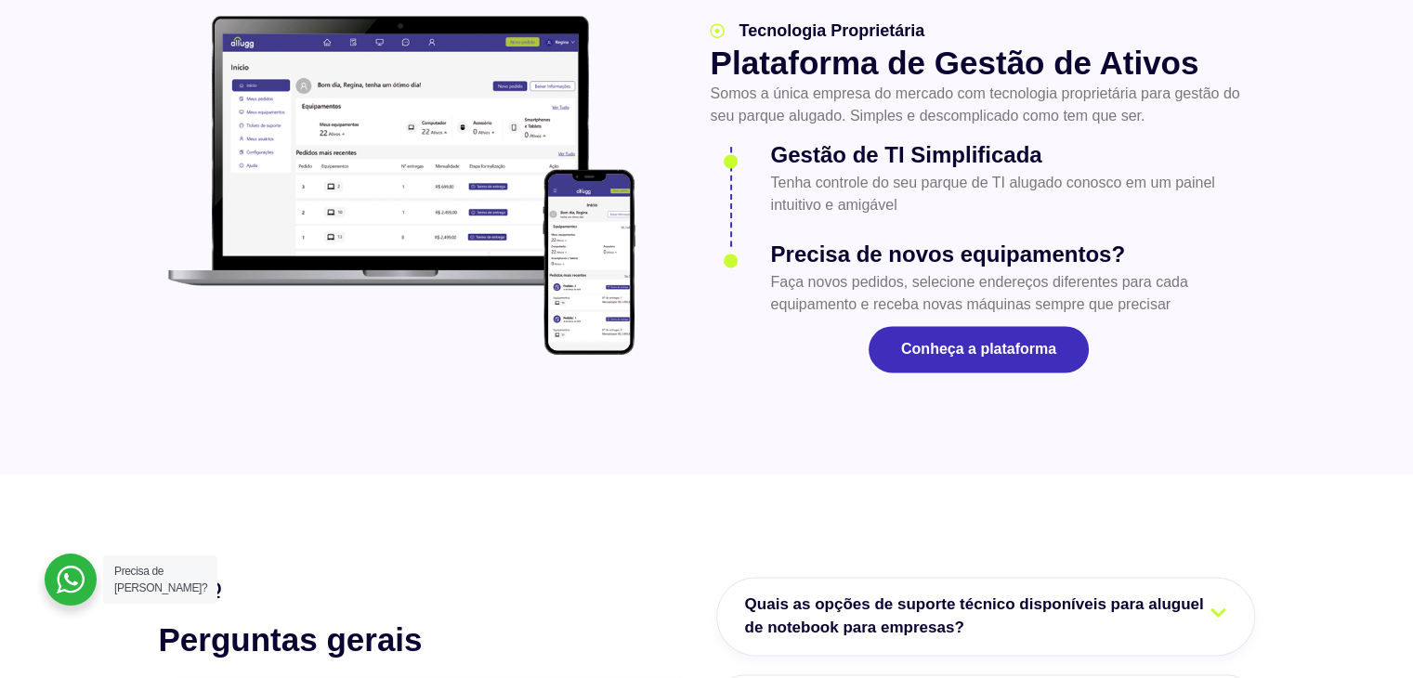  I want to click on div: Widget de chat, so click(1366, 633).